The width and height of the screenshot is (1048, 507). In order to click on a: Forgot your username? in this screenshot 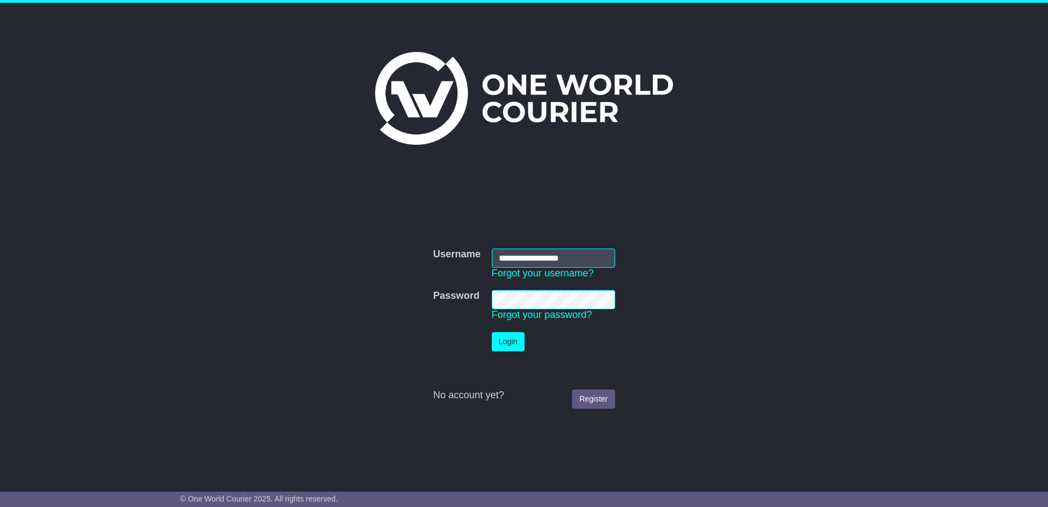, I will do `click(543, 273)`.